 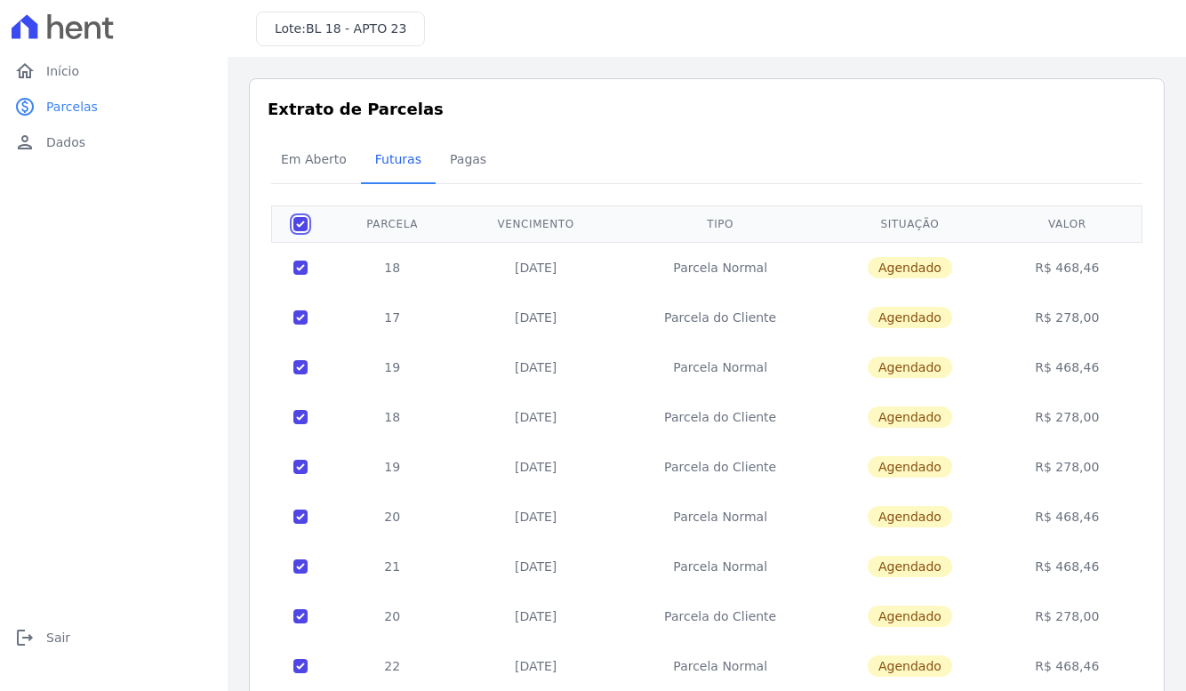 I want to click on h3: Extrato de Parcelas, so click(x=707, y=108).